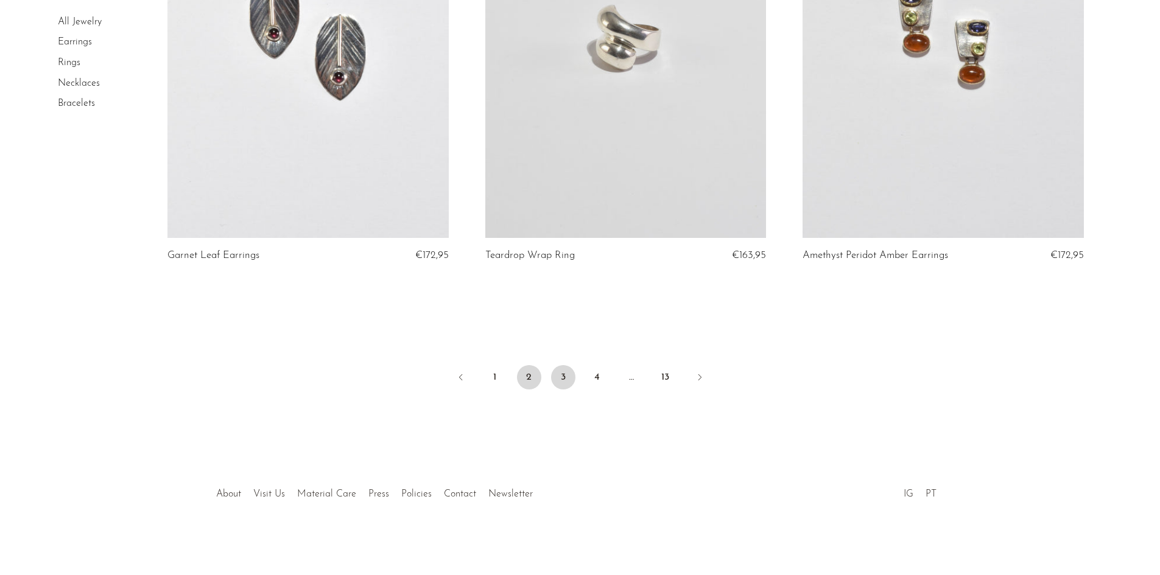 The image size is (1160, 575). I want to click on a: Policies, so click(416, 494).